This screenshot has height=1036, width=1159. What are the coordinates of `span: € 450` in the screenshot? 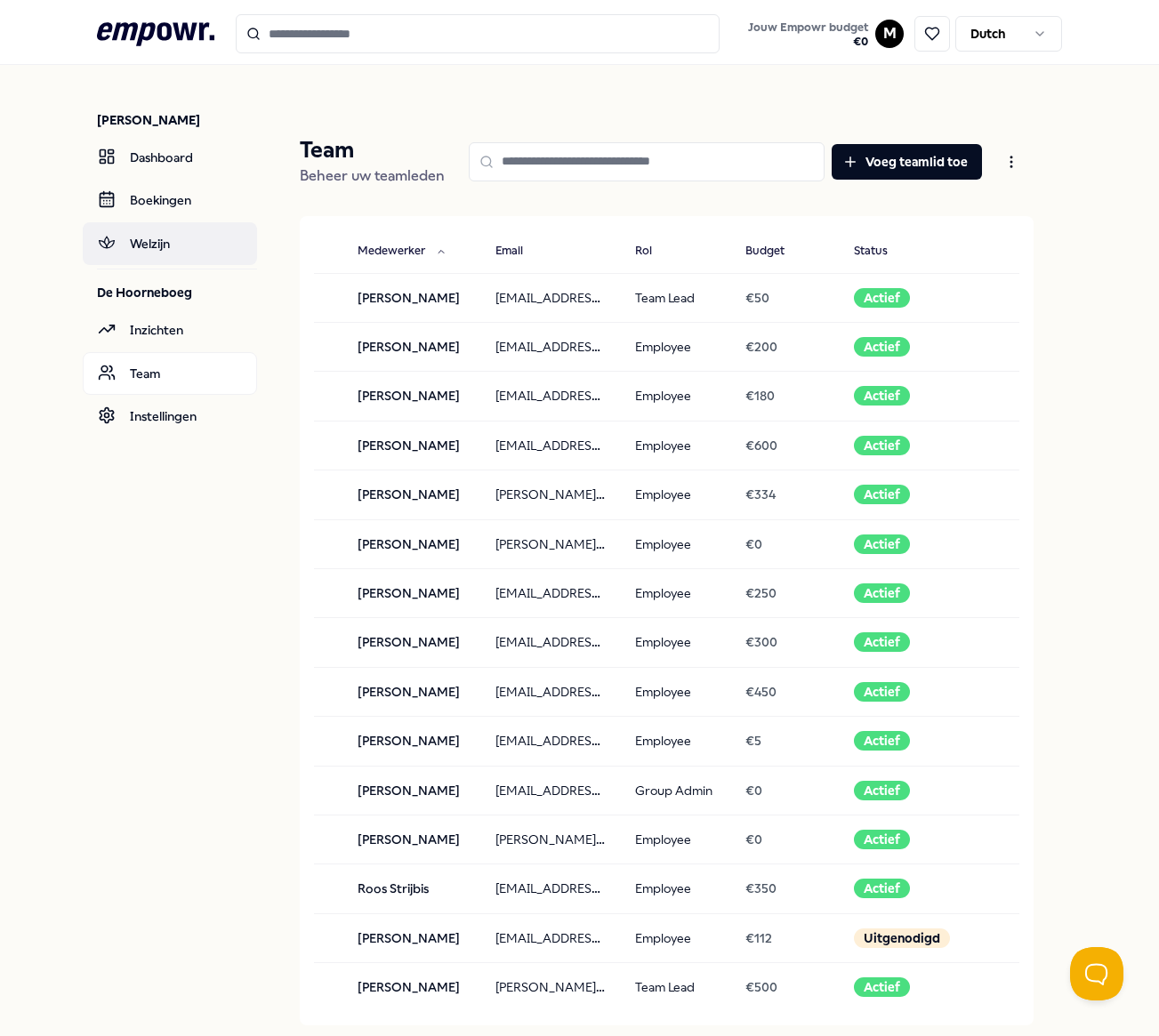 It's located at (760, 692).